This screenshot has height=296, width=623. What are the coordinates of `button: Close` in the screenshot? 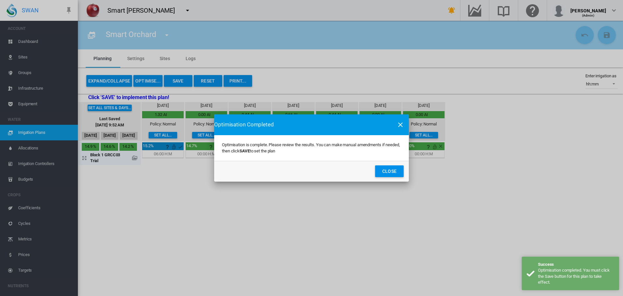 It's located at (390, 171).